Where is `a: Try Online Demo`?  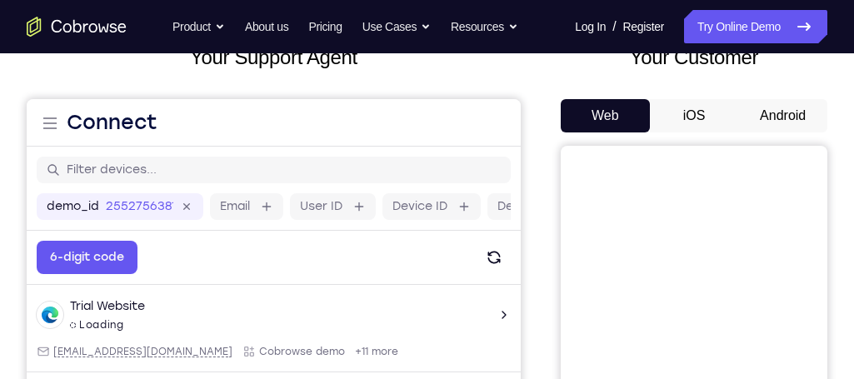
a: Try Online Demo is located at coordinates (755, 27).